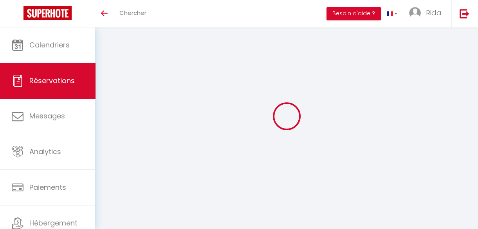 The image size is (478, 229). I want to click on span: Messages, so click(47, 115).